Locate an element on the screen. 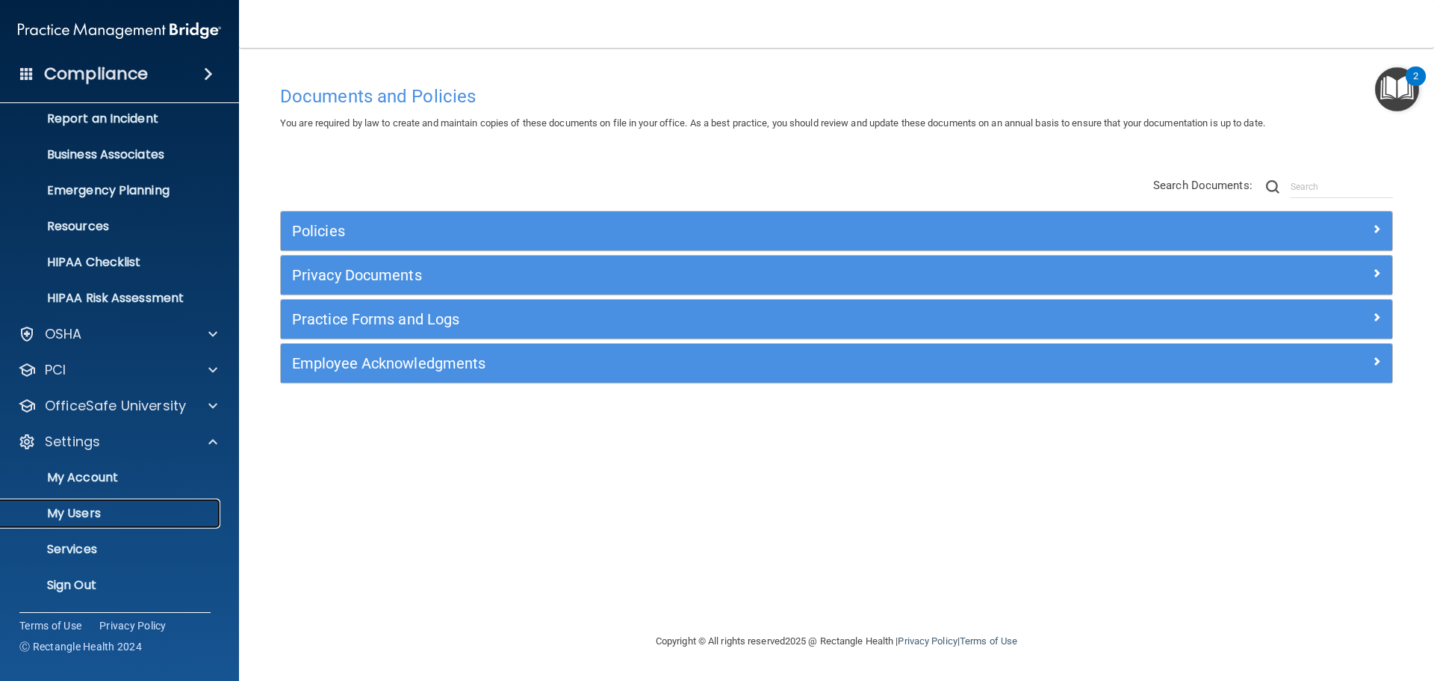 Image resolution: width=1434 pixels, height=681 pixels. div: Copyright © All rights reserved 2025 @ Rectangle Health | | is located at coordinates (837, 641).